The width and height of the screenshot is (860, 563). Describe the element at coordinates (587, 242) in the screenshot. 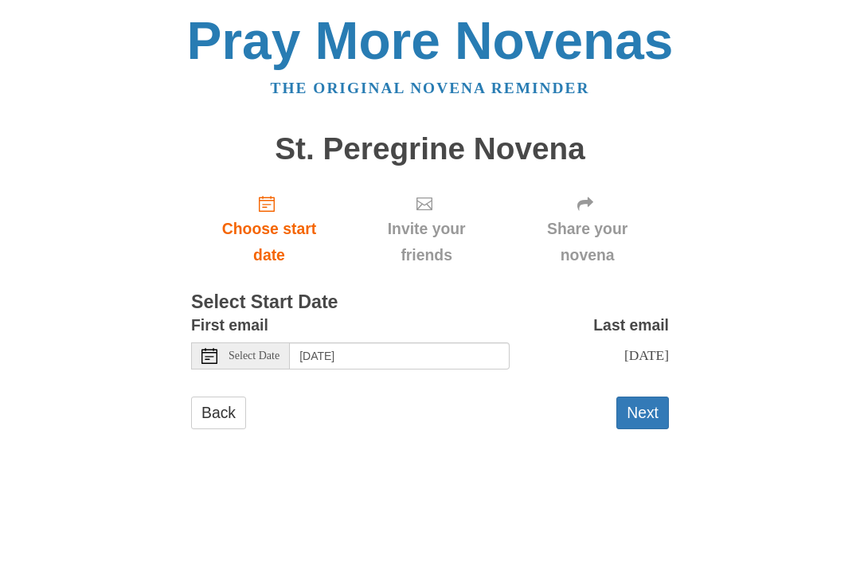

I see `span: Share your novena` at that location.